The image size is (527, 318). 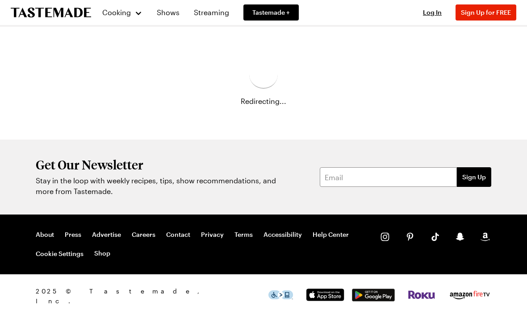 What do you see at coordinates (325, 298) in the screenshot?
I see `a: App Store` at bounding box center [325, 298].